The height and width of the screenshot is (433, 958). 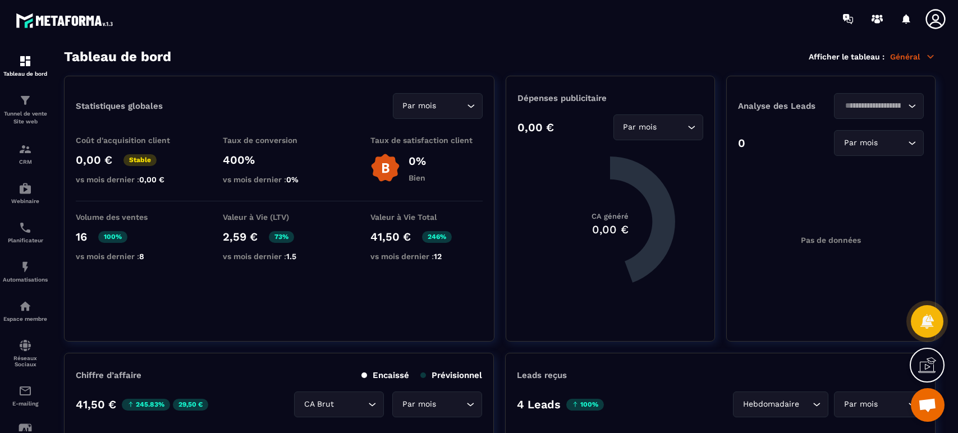 What do you see at coordinates (140, 160) in the screenshot?
I see `p: Stable` at bounding box center [140, 160].